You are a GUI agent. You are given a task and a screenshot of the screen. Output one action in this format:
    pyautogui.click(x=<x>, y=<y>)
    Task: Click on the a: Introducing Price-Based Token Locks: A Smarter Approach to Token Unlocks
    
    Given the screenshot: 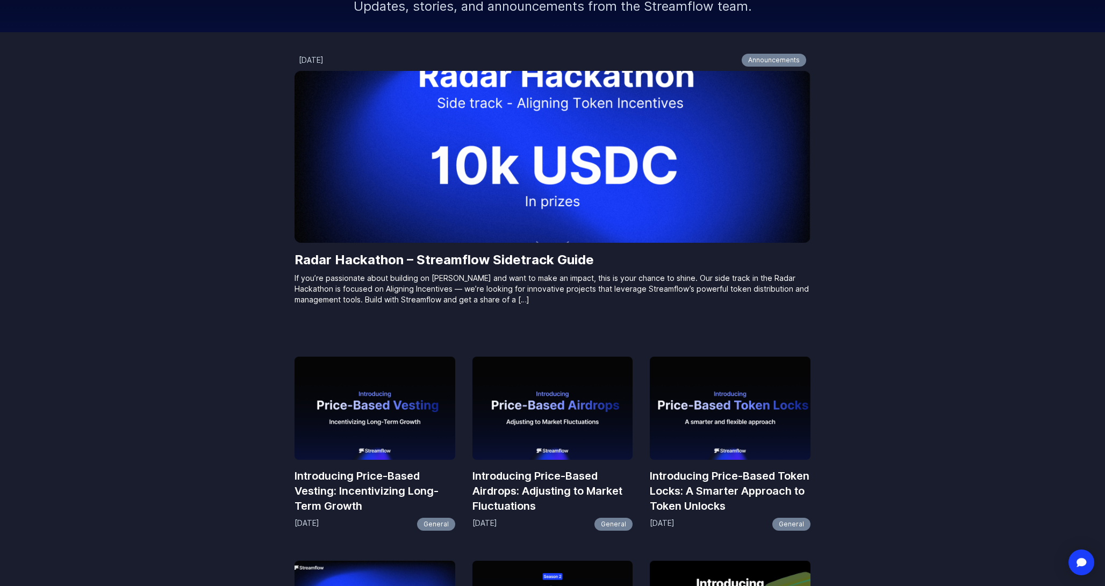 What is the action you would take?
    pyautogui.click(x=730, y=491)
    